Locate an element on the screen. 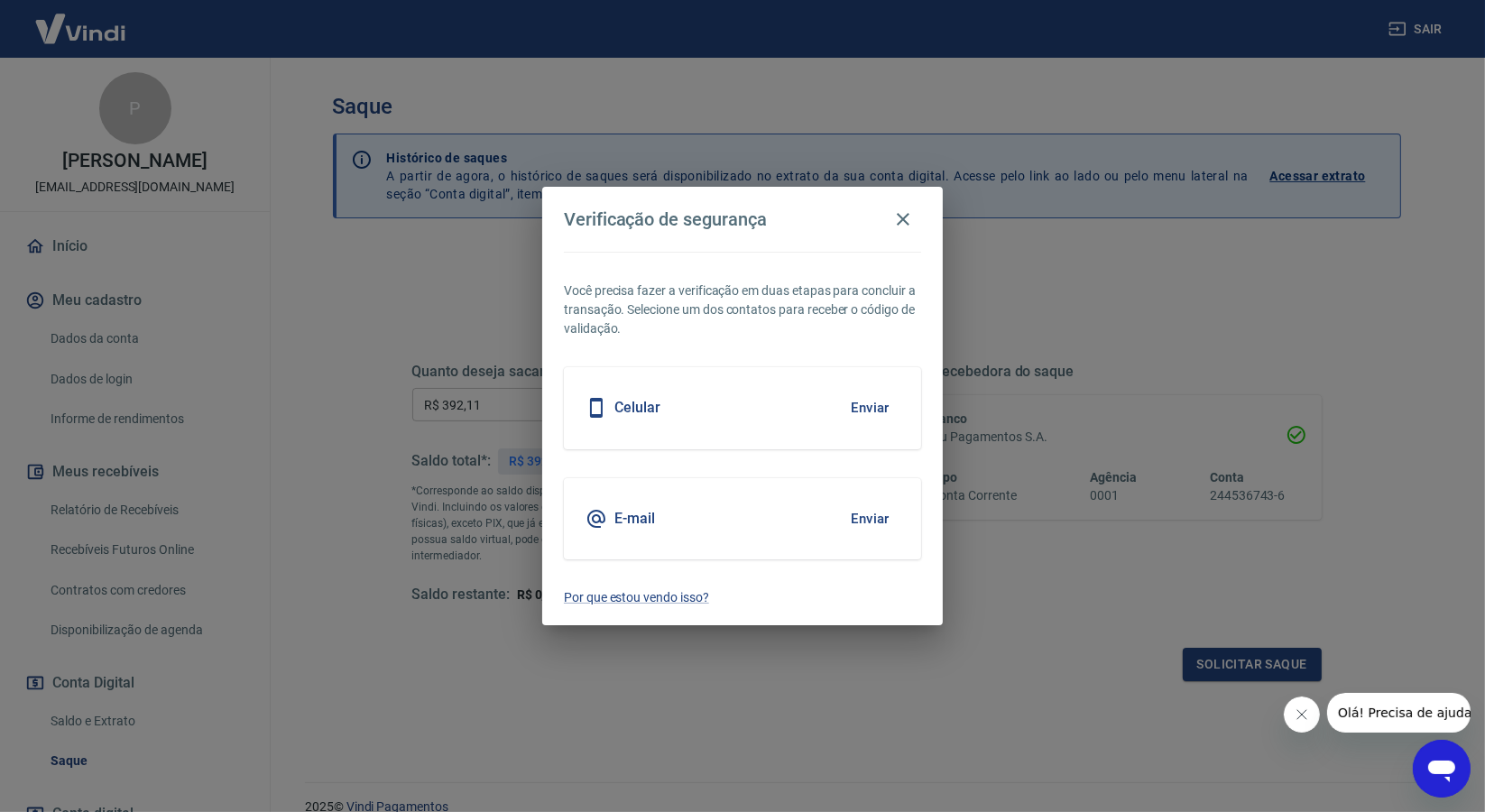 The image size is (1485, 812). span: Olá! Precisa de ajuda? is located at coordinates (81, 19).